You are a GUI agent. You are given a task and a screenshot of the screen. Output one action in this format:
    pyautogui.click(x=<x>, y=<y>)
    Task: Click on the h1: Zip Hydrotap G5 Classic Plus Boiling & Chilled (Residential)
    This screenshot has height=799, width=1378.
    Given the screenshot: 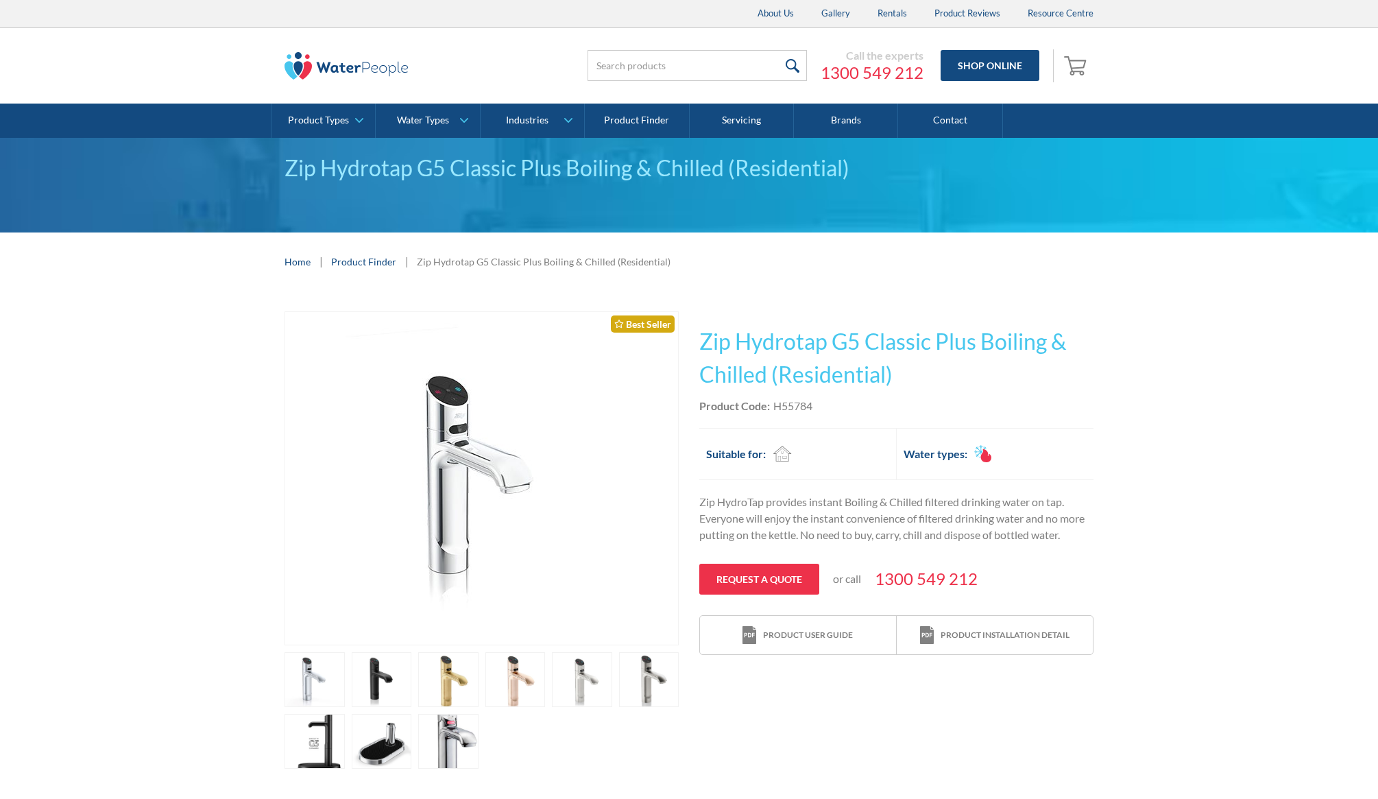 What is the action you would take?
    pyautogui.click(x=896, y=358)
    